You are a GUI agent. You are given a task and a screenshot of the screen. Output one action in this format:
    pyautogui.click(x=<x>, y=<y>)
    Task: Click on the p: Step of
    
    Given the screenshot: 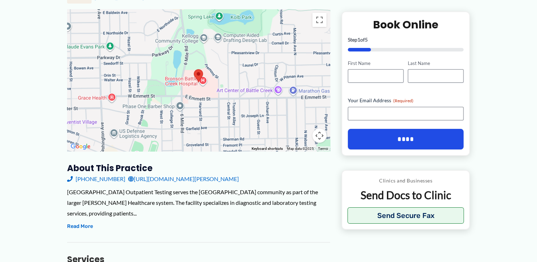 What is the action you would take?
    pyautogui.click(x=405, y=40)
    